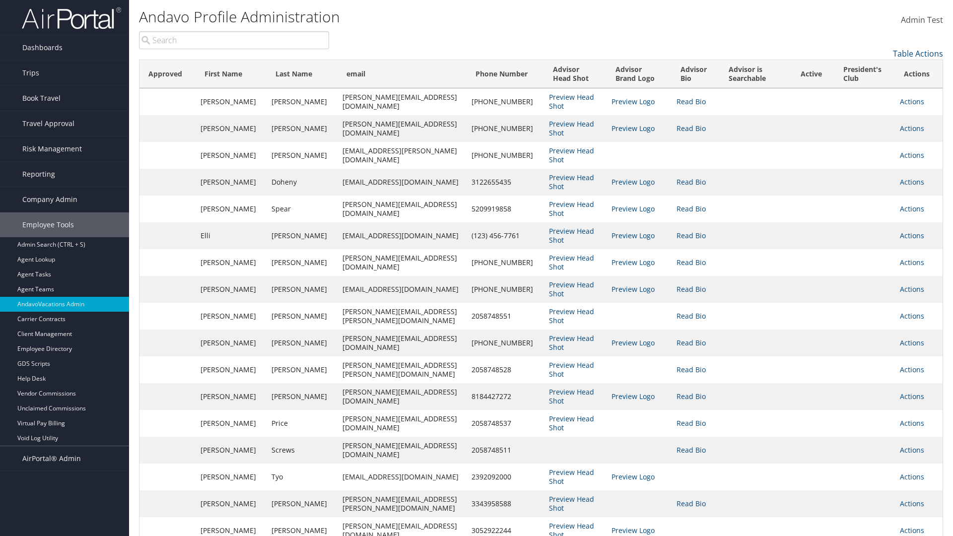 This screenshot has width=953, height=536. What do you see at coordinates (52, 149) in the screenshot?
I see `span: Risk Management` at bounding box center [52, 149].